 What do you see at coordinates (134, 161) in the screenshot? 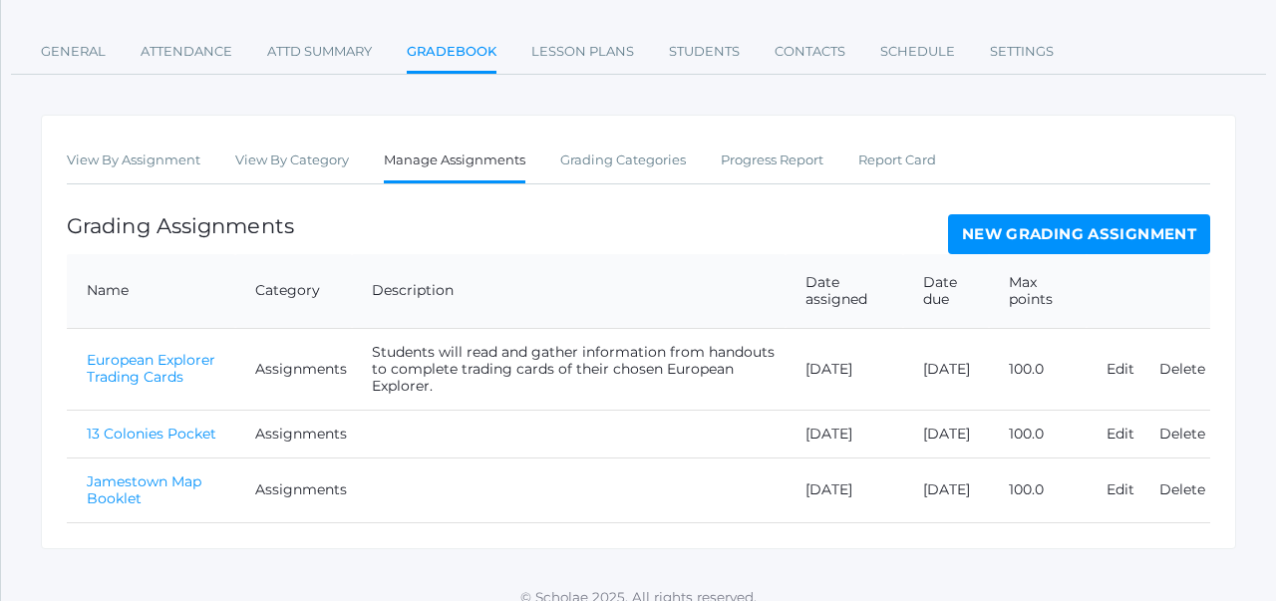
I see `a: View By Assignment` at bounding box center [134, 161].